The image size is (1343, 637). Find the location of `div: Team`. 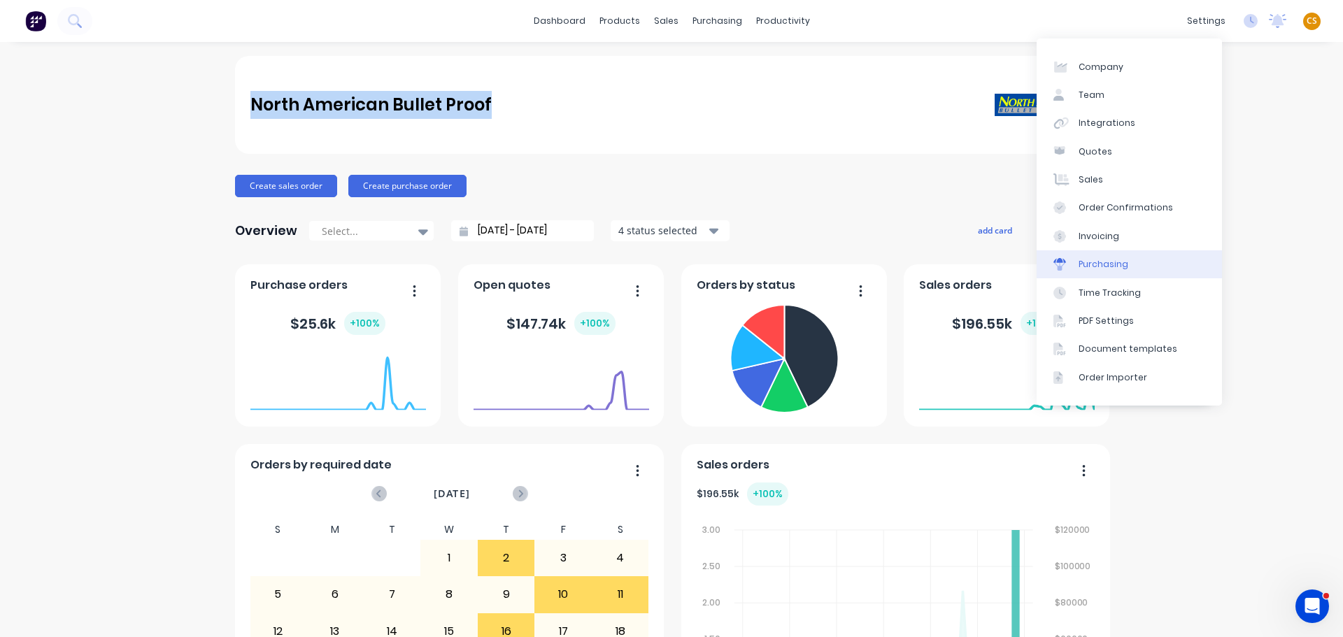

div: Team is located at coordinates (1091, 95).